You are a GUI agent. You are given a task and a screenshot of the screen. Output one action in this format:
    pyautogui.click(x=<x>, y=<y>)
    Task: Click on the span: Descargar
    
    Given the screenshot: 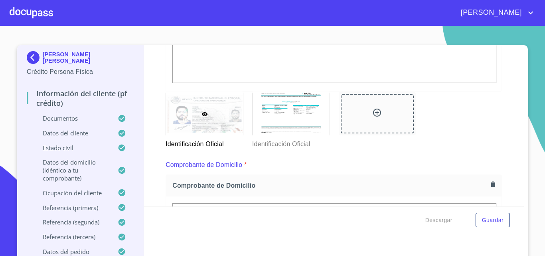 What is the action you would take?
    pyautogui.click(x=439, y=220)
    